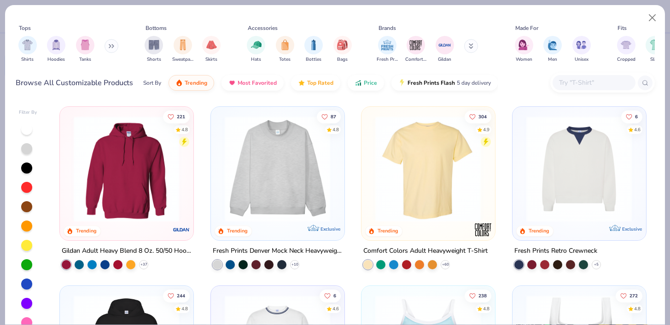 Image resolution: width=670 pixels, height=325 pixels. I want to click on div: Browse All Customizable Products, so click(74, 83).